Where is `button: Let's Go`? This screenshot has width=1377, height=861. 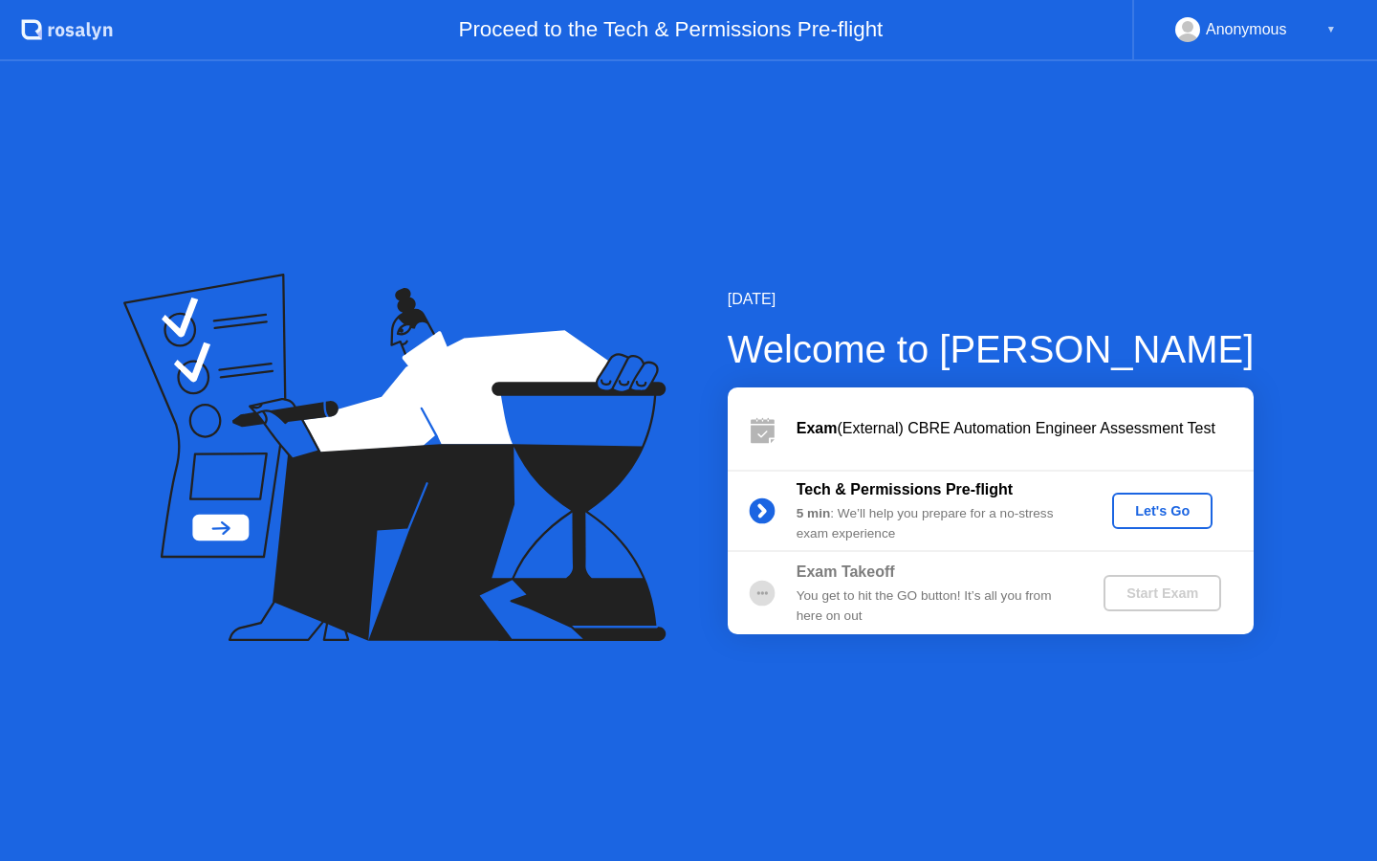
button: Let's Go is located at coordinates (1162, 511).